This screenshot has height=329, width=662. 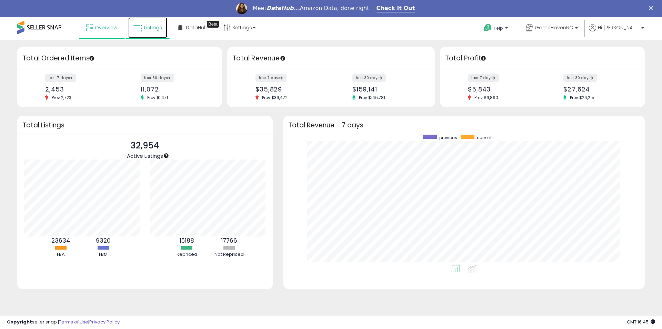 What do you see at coordinates (652, 8) in the screenshot?
I see `div: Close` at bounding box center [652, 8].